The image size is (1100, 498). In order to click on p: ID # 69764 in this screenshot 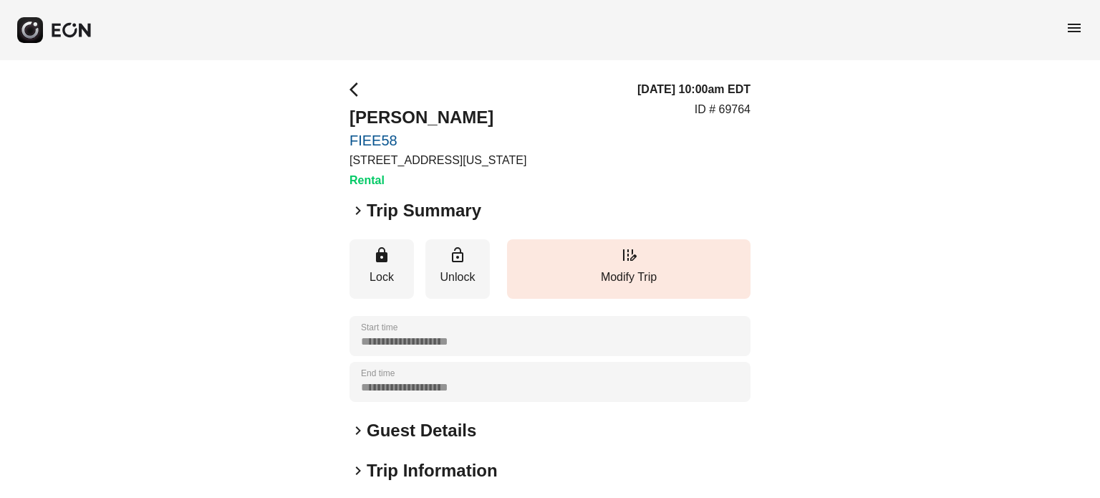, I will do `click(723, 110)`.